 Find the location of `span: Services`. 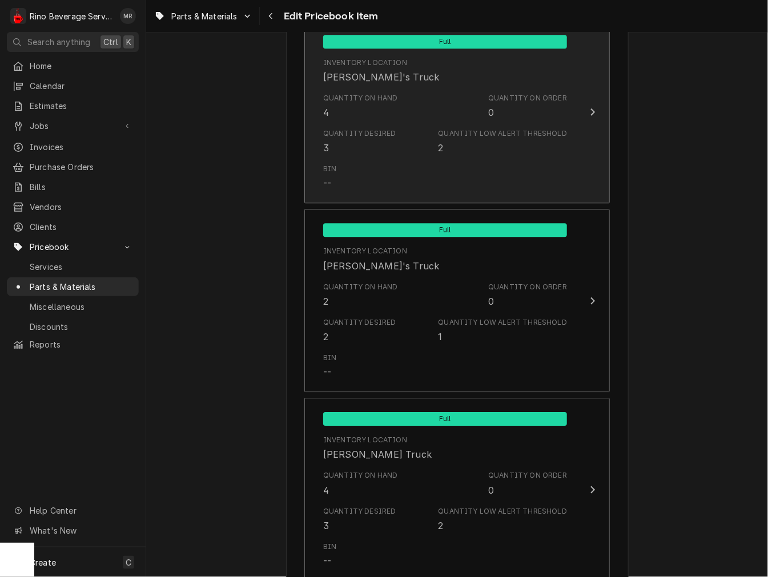

span: Services is located at coordinates (81, 267).